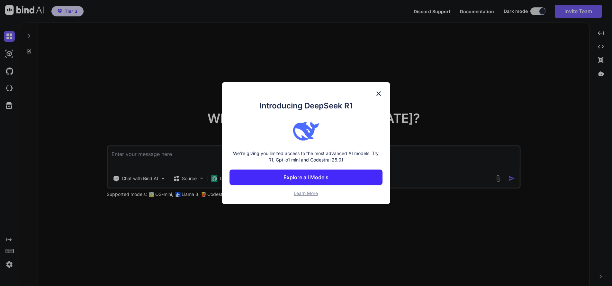 The width and height of the screenshot is (612, 286). I want to click on p: We're giving you limited access to the most advanced AI models. Try R1, Gpt-o1 mini and Codestral..., so click(306, 156).